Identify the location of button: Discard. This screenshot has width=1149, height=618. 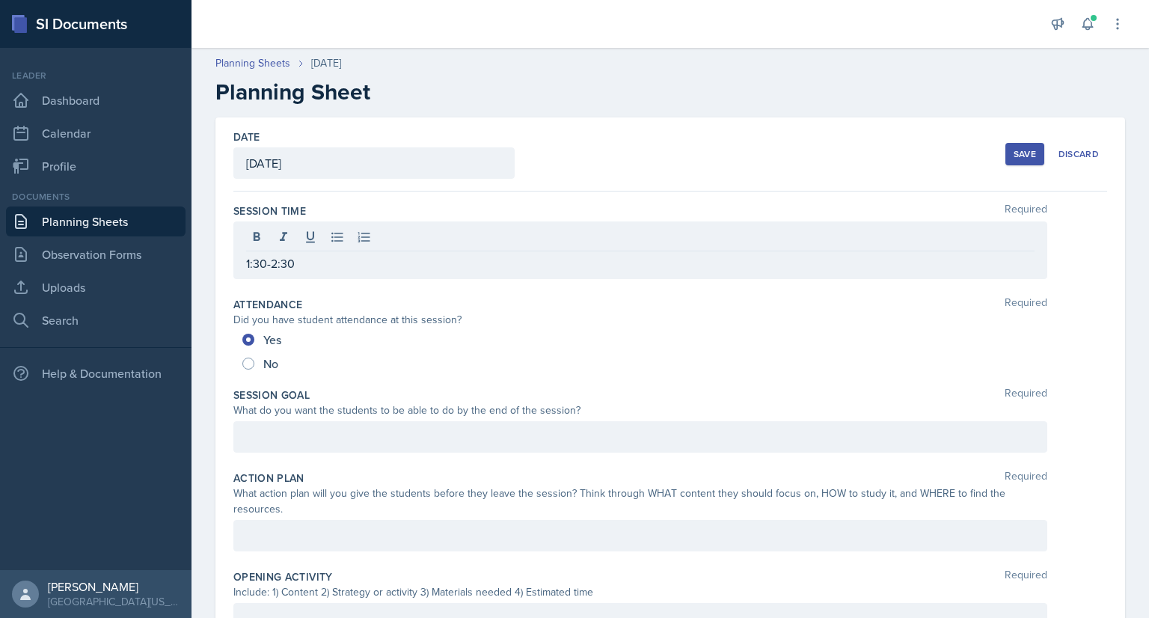
(1079, 154).